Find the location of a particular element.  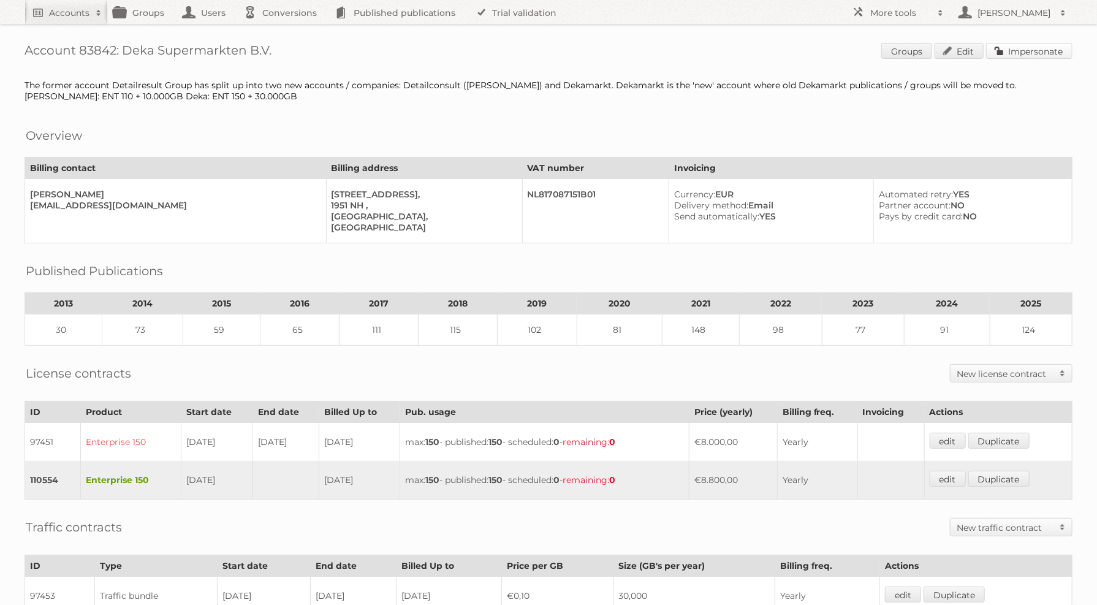

th: VAT number is located at coordinates (596, 168).